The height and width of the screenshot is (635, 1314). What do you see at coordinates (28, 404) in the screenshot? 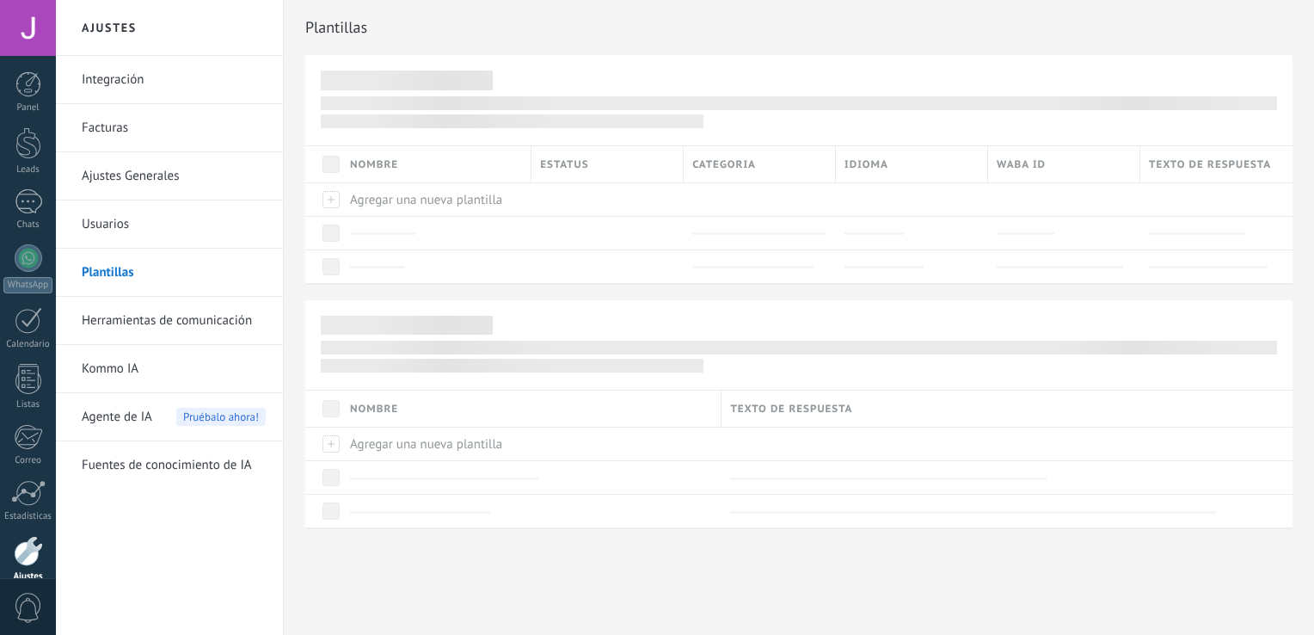
I see `div: Listas` at bounding box center [28, 404].